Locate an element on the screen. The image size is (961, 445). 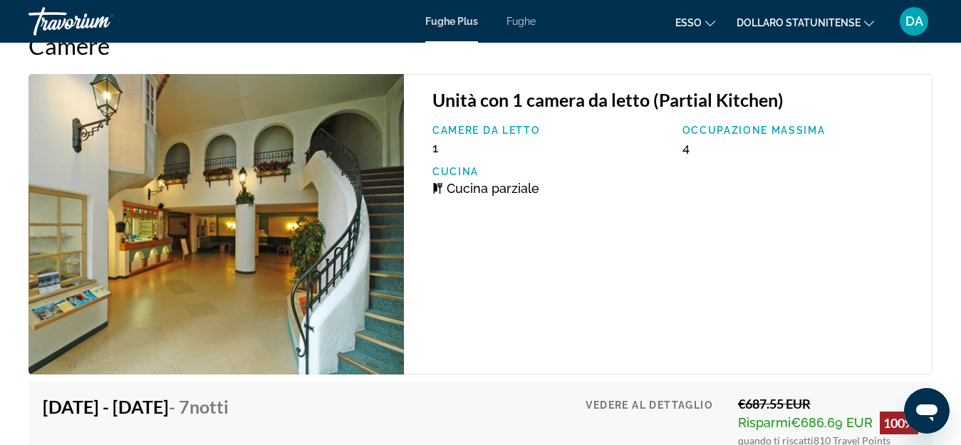
a: Travorio is located at coordinates (100, 21).